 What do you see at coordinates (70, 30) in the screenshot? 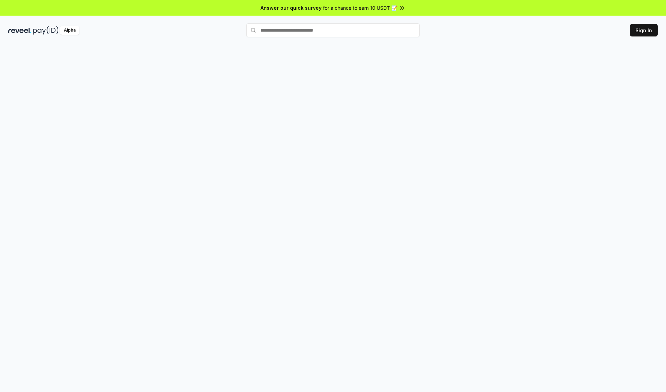
I see `div: Alpha` at bounding box center [70, 30].